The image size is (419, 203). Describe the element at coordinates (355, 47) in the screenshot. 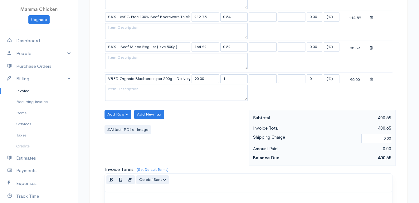

I see `div: 85.39` at that location.